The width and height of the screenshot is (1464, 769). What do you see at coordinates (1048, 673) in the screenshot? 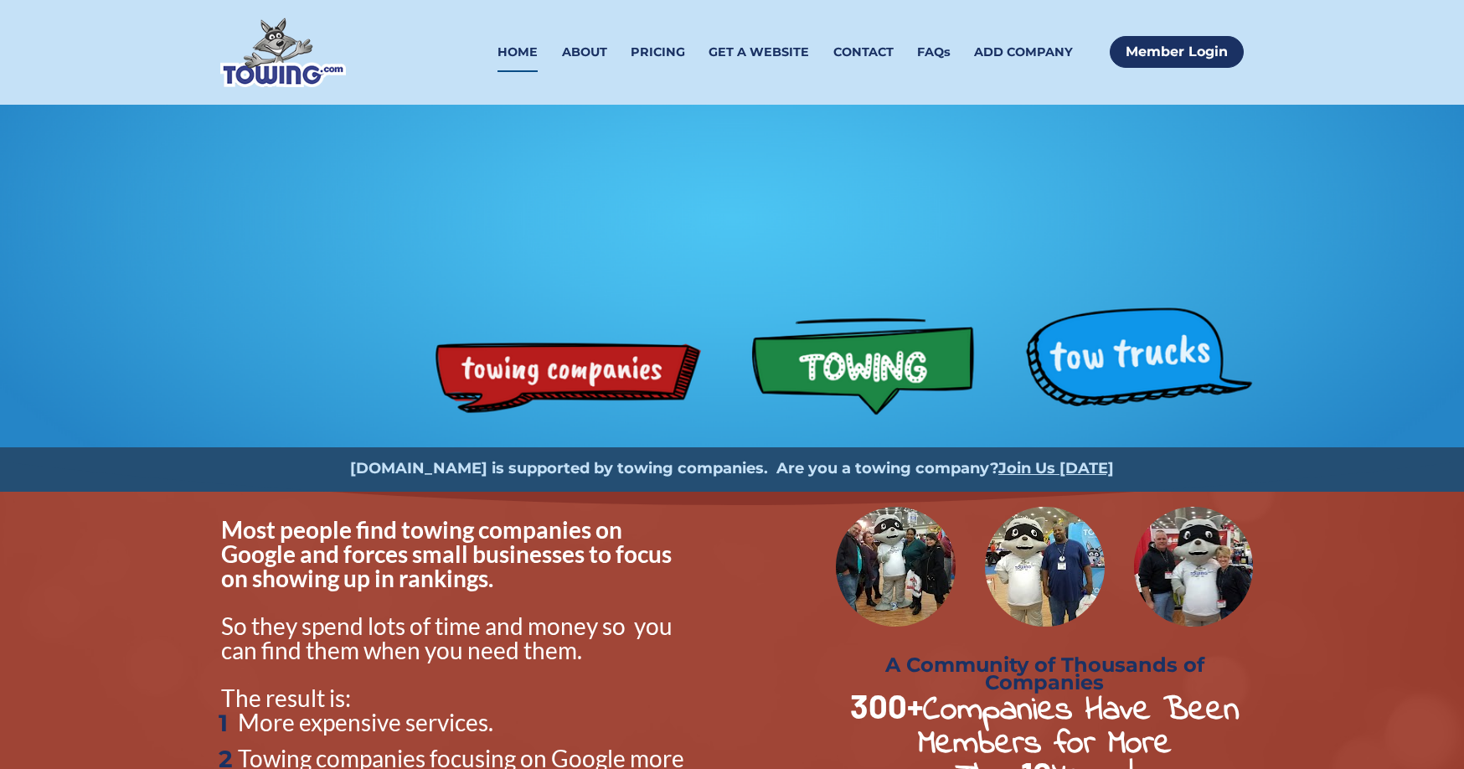
I see `strong: A Community of Thousands of Companies` at bounding box center [1048, 673].